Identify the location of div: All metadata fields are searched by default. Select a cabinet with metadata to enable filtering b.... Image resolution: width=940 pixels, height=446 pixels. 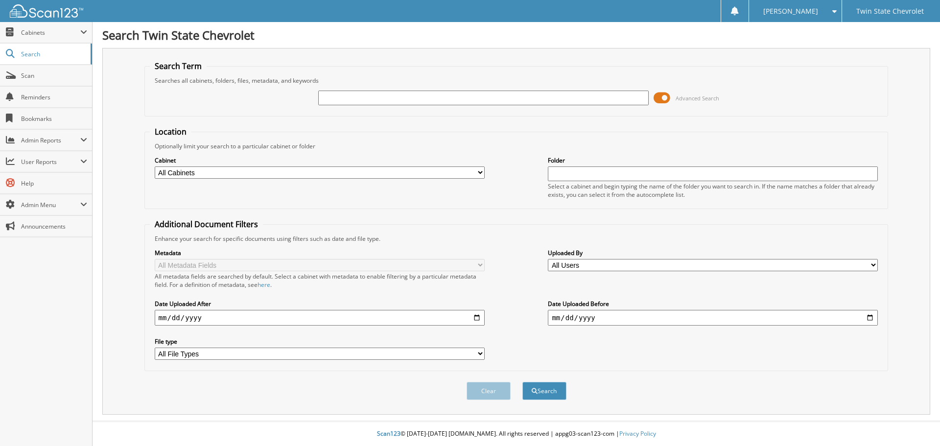
(320, 280).